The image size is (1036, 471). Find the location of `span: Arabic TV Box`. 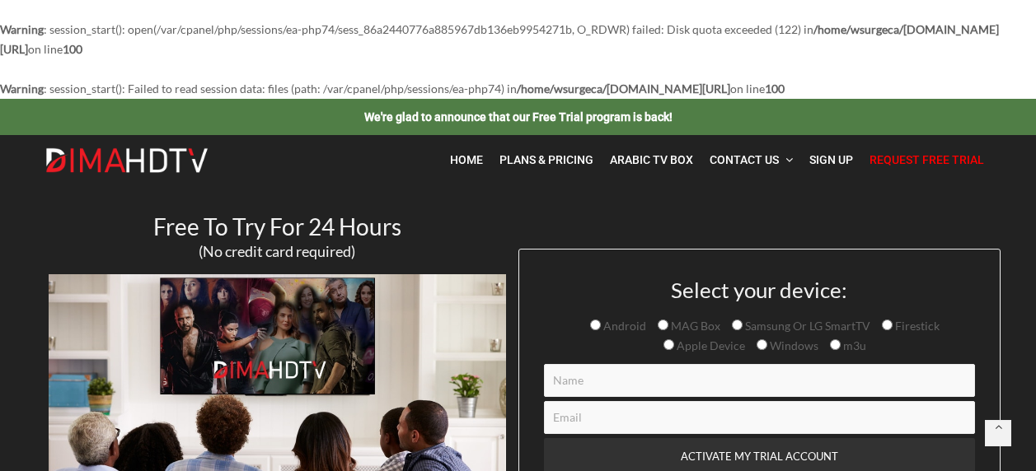

span: Arabic TV Box is located at coordinates (651, 160).